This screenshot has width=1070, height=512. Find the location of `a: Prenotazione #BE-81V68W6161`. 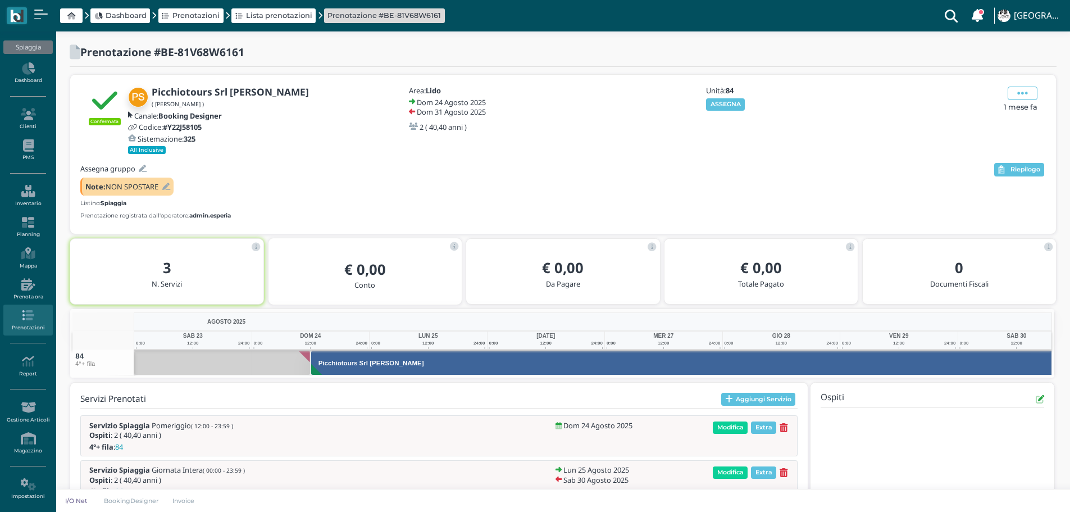

a: Prenotazione #BE-81V68W6161 is located at coordinates (384, 15).